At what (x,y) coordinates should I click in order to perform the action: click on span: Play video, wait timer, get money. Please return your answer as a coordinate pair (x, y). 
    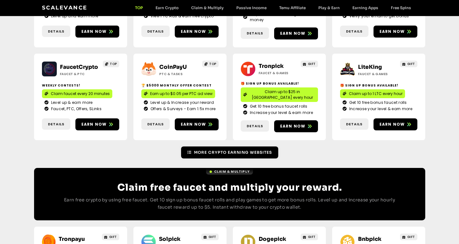
    Looking at the image, I should click on (282, 17).